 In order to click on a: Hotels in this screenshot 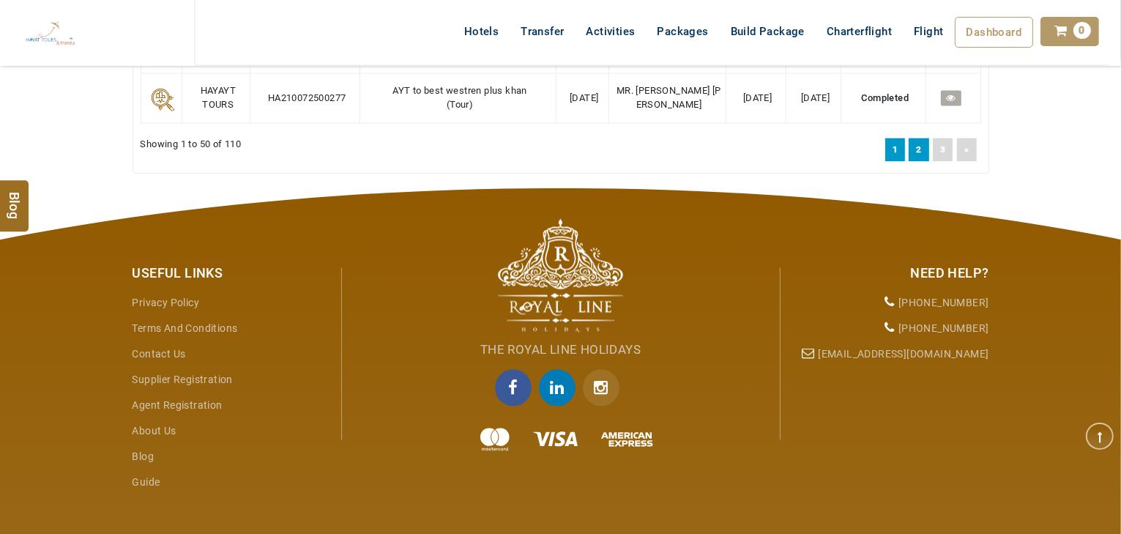, I will do `click(481, 31)`.